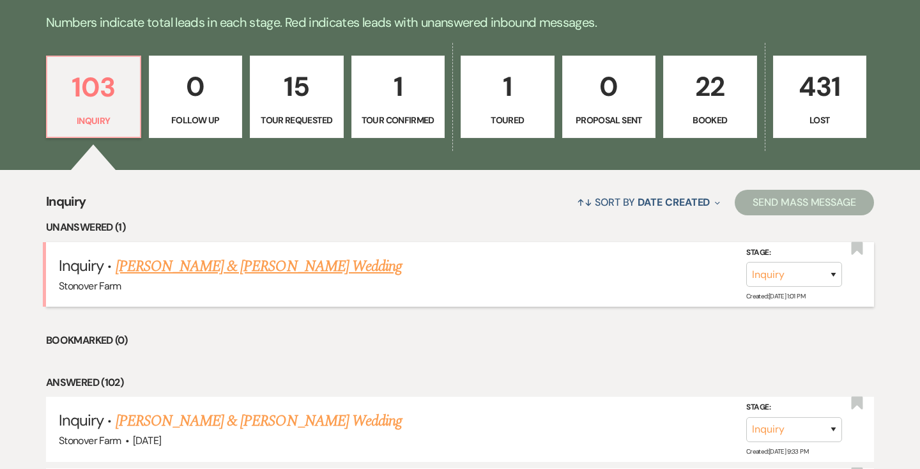 The height and width of the screenshot is (469, 920). What do you see at coordinates (196, 97) in the screenshot?
I see `a: 0Follow Up` at bounding box center [196, 97].